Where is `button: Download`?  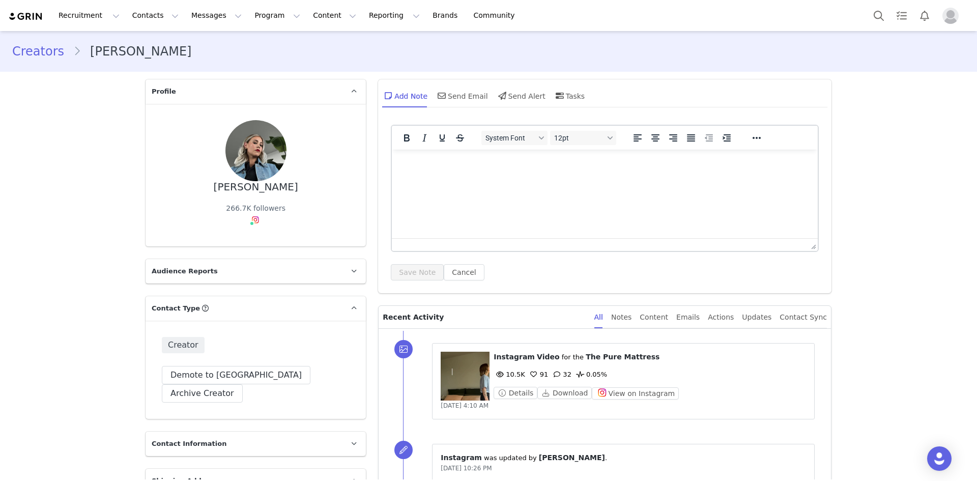
button: Download is located at coordinates (564, 393).